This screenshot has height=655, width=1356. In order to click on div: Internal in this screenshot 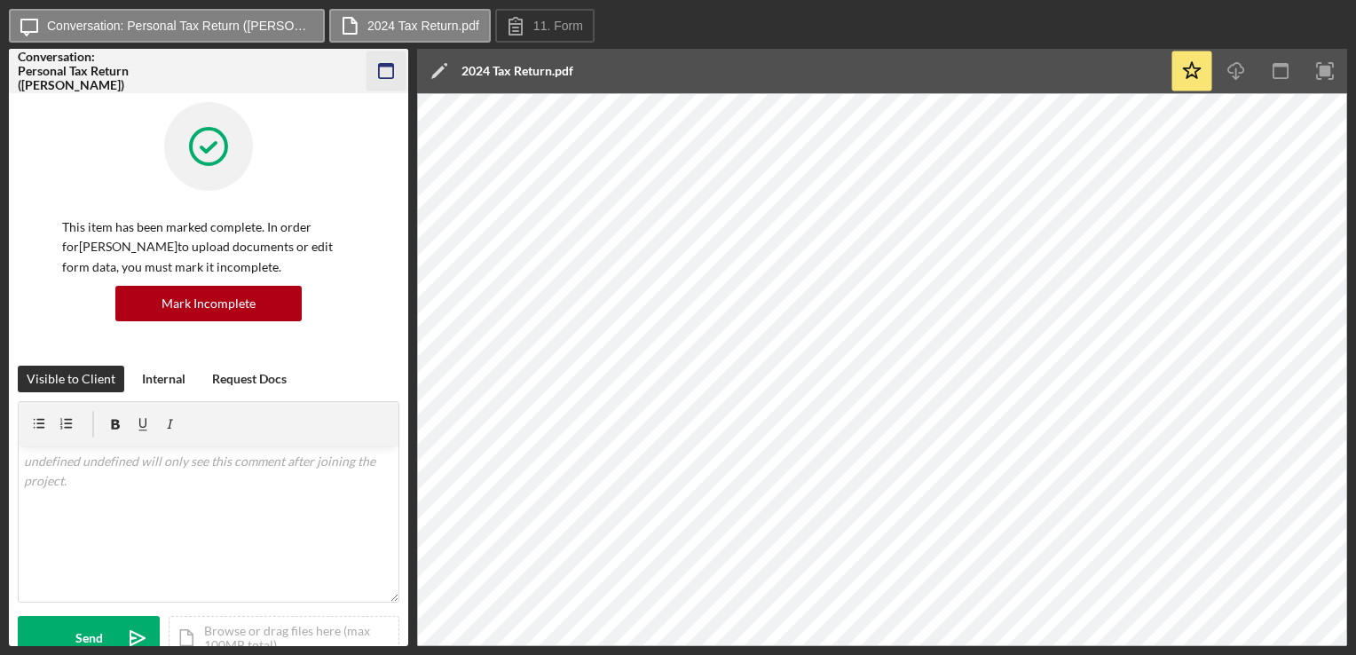, I will do `click(163, 379)`.